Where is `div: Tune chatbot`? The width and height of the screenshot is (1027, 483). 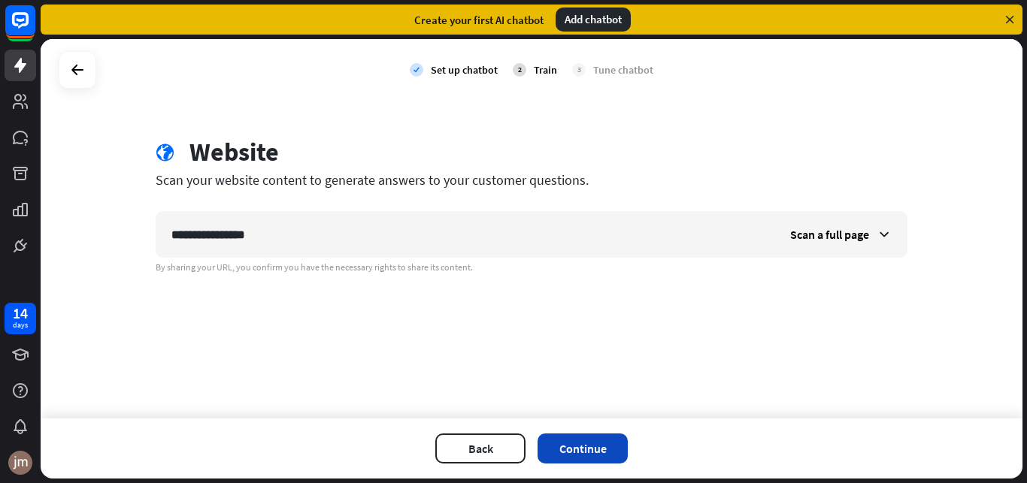
div: Tune chatbot is located at coordinates (623, 70).